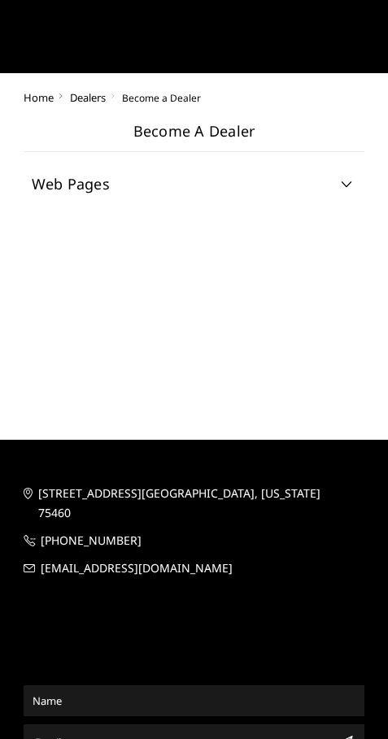 Image resolution: width=388 pixels, height=739 pixels. Describe the element at coordinates (194, 137) in the screenshot. I see `h1: Become a Dealer` at that location.